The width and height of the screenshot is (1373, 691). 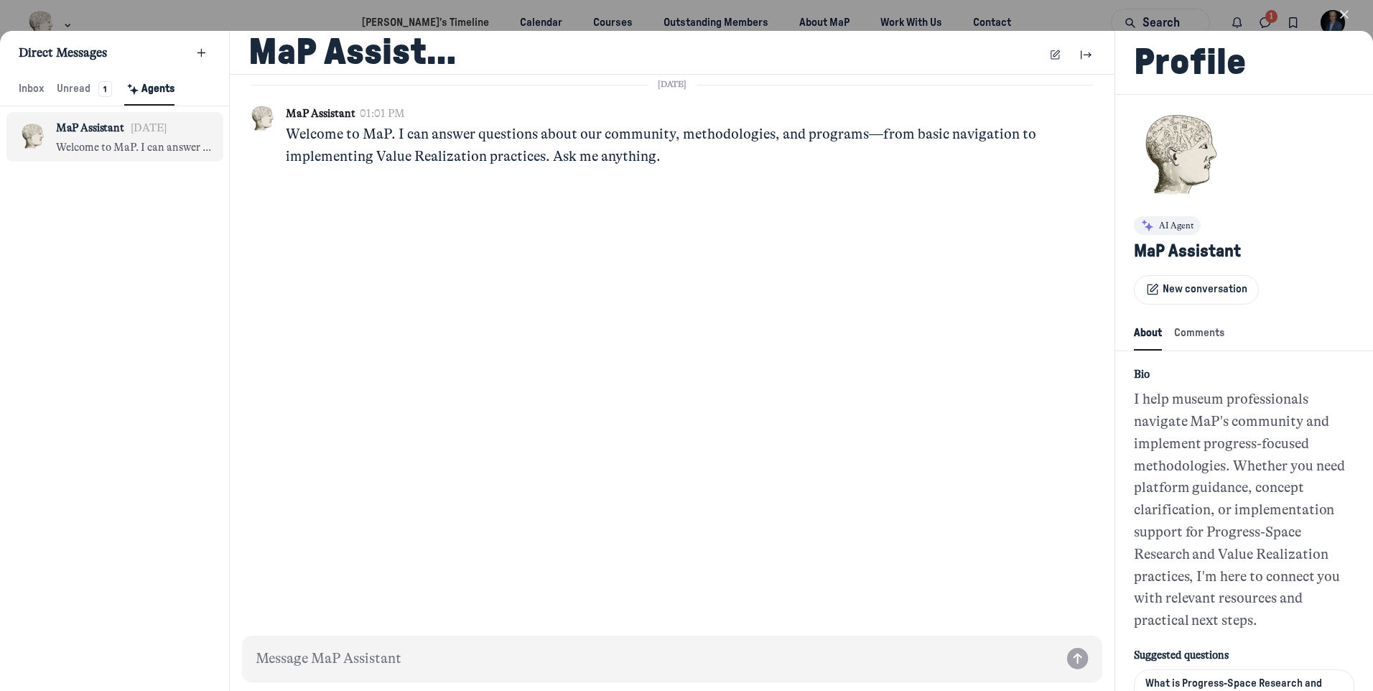 What do you see at coordinates (1190, 62) in the screenshot?
I see `h2: Profile` at bounding box center [1190, 62].